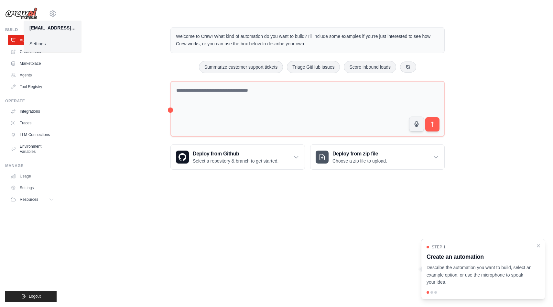 This screenshot has width=553, height=307. Describe the element at coordinates (32, 149) in the screenshot. I see `a: Environment Variables` at that location.